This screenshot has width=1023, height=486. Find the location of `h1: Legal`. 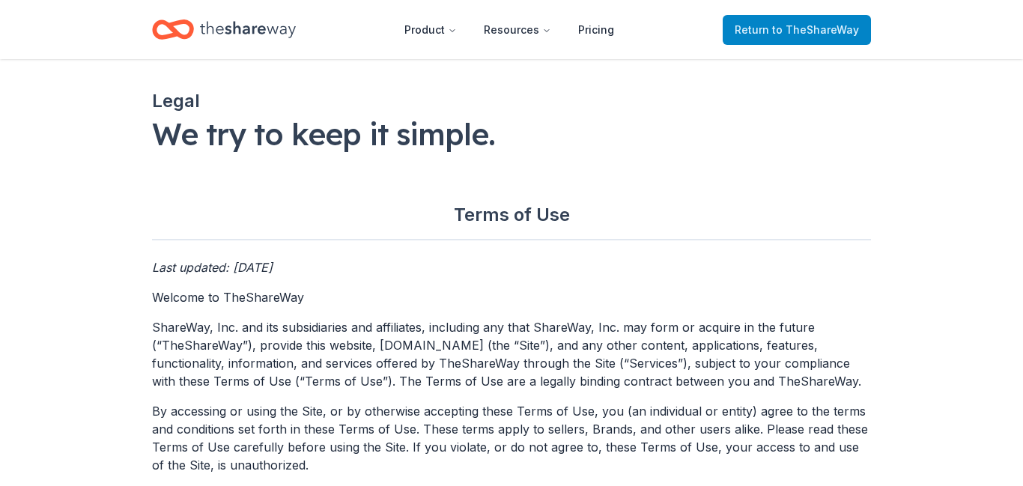

h1: Legal is located at coordinates (511, 101).